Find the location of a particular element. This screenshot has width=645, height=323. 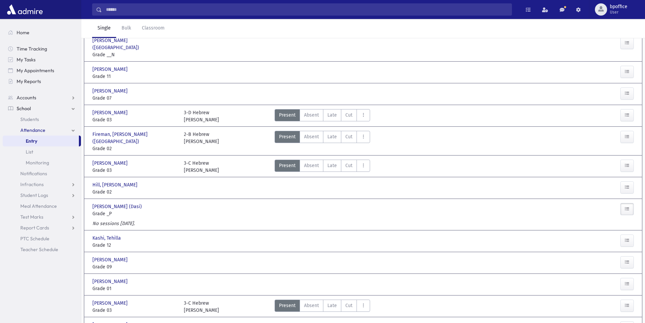

a: Entry is located at coordinates (41, 141).